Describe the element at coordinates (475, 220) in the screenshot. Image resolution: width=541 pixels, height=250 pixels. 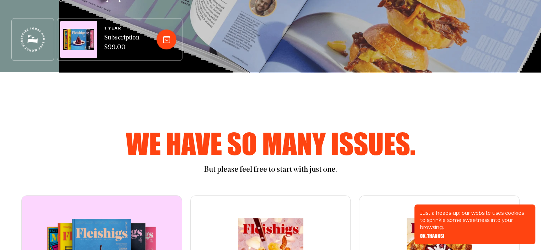
I see `p: Just a heads-up: our website uses cookies to sprinkle some sweetness into your browsing.` at that location.